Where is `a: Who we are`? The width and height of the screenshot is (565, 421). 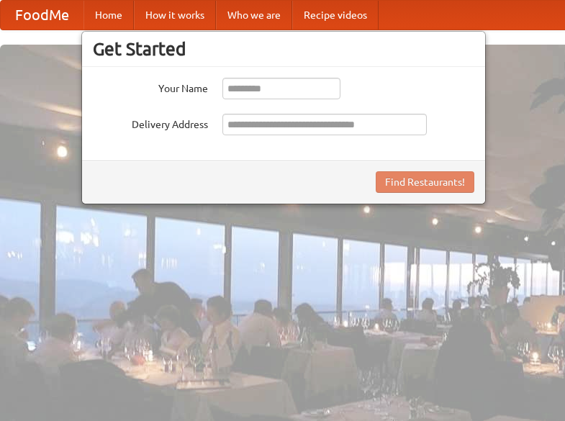 a: Who we are is located at coordinates (254, 15).